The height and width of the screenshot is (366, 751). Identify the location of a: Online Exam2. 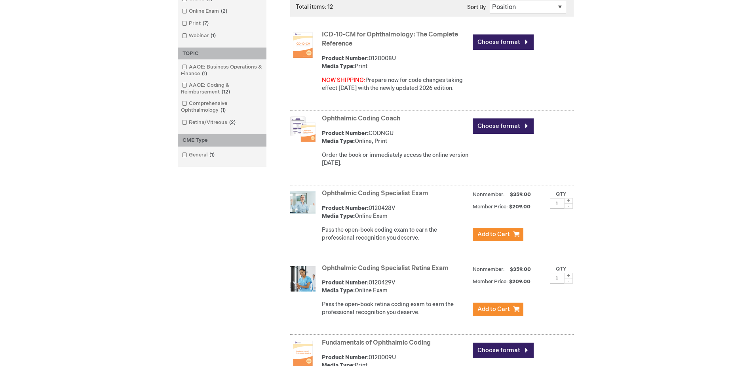
(205, 11).